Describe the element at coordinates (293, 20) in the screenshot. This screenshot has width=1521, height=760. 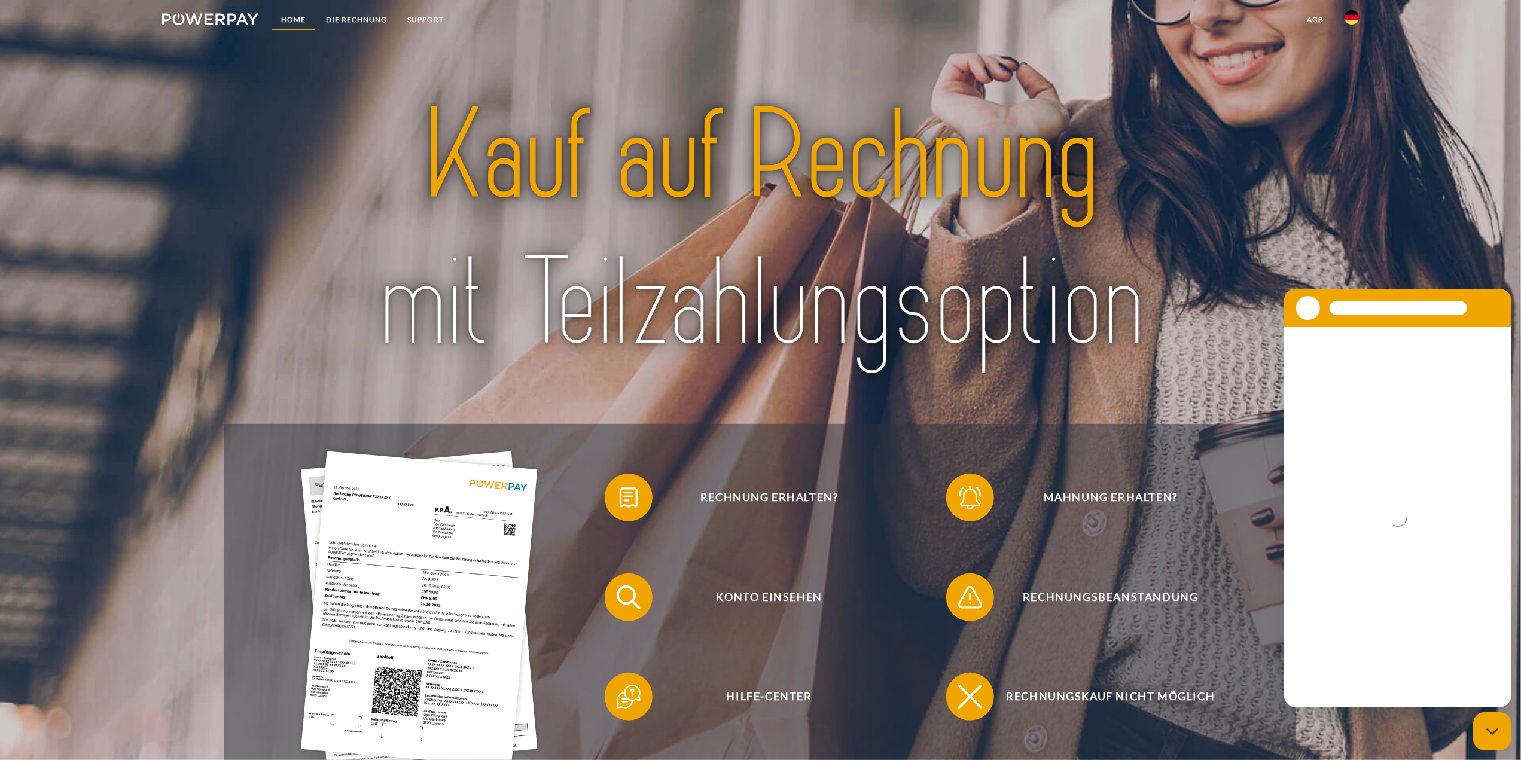
I see `a: Home` at that location.